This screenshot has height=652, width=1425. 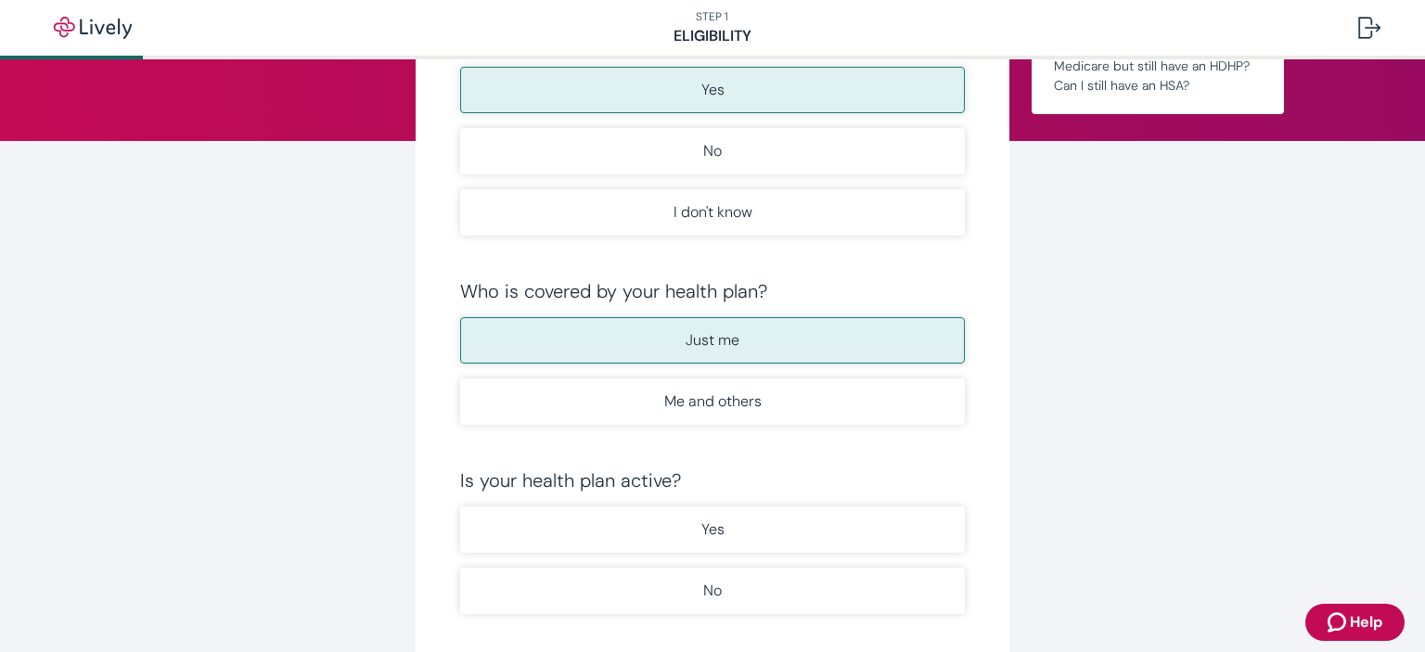 I want to click on img: Lively, so click(x=93, y=28).